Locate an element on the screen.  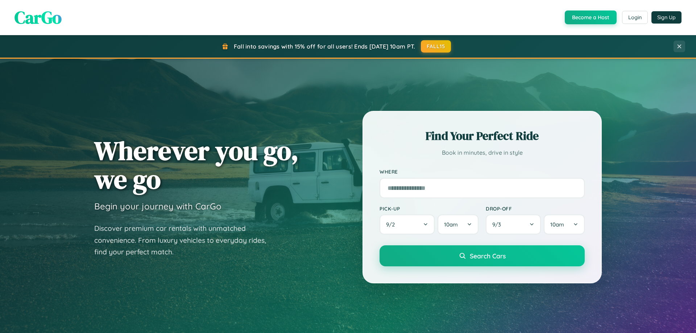
p: Book in minutes, drive in style is located at coordinates (482, 153).